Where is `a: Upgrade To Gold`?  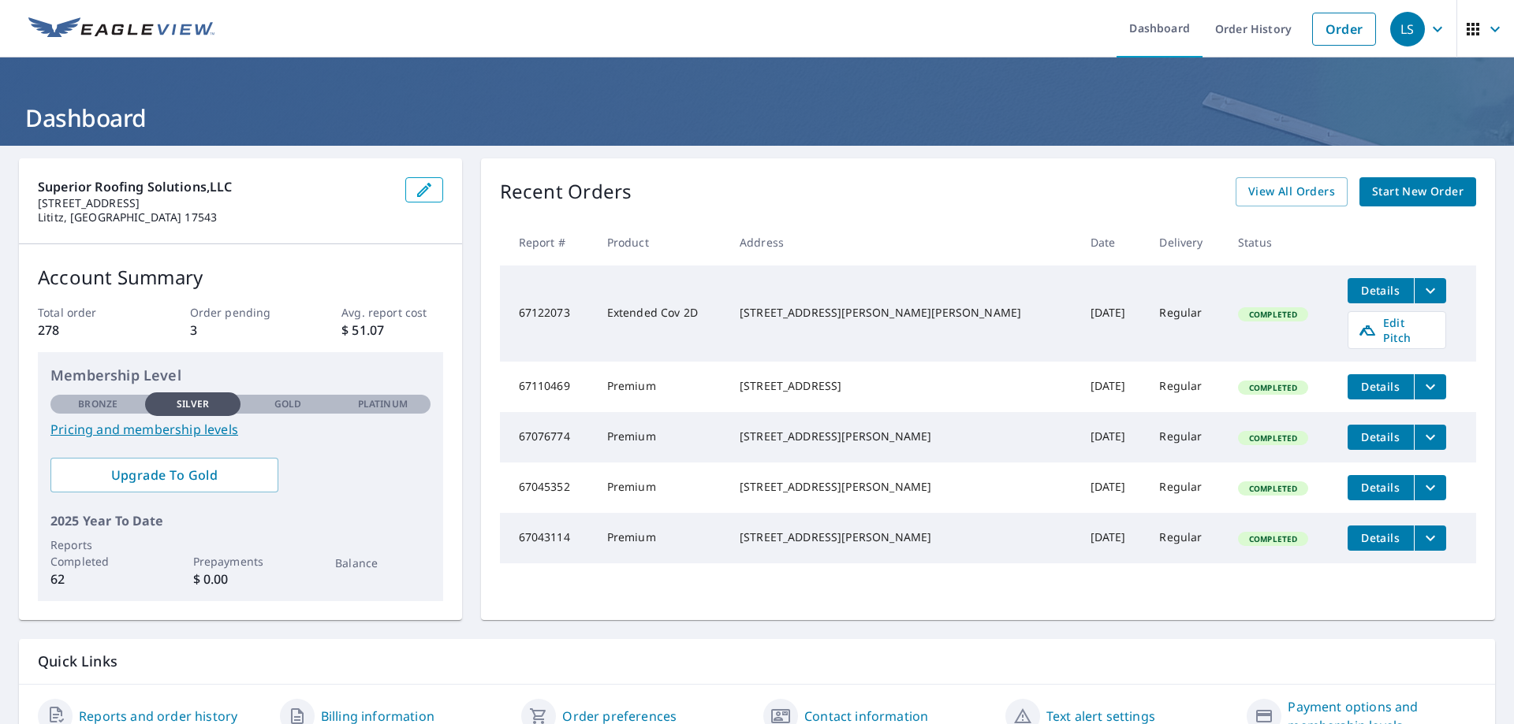
a: Upgrade To Gold is located at coordinates (164, 475).